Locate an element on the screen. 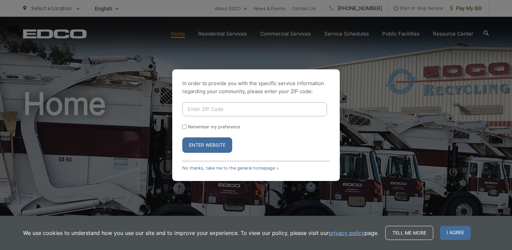  label: Remember my preference is located at coordinates (214, 127).